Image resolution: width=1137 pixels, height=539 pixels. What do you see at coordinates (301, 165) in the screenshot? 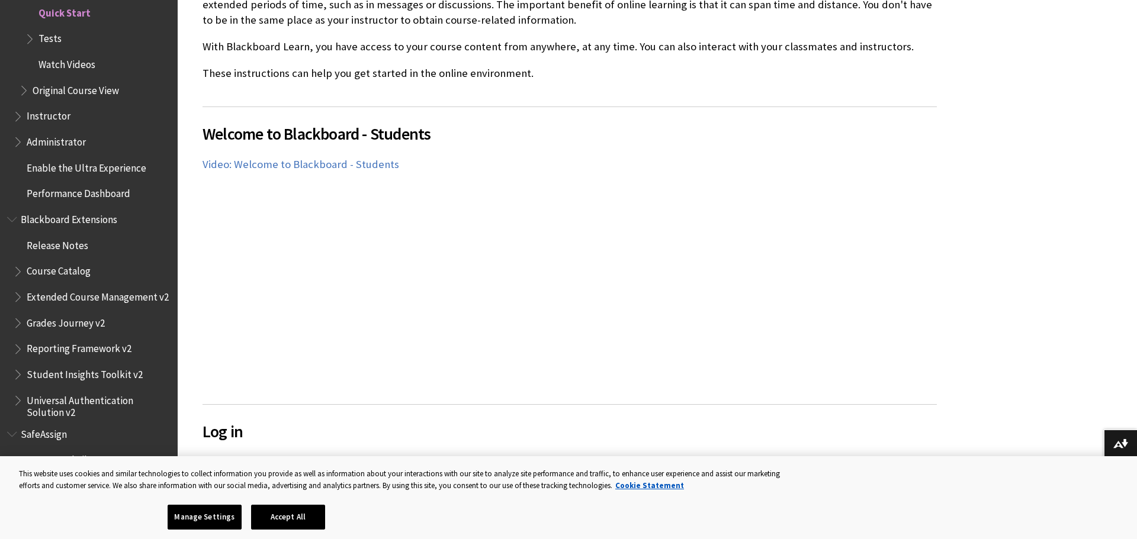
I see `a: Video: Welcome to Blackboard - Students` at bounding box center [301, 165].